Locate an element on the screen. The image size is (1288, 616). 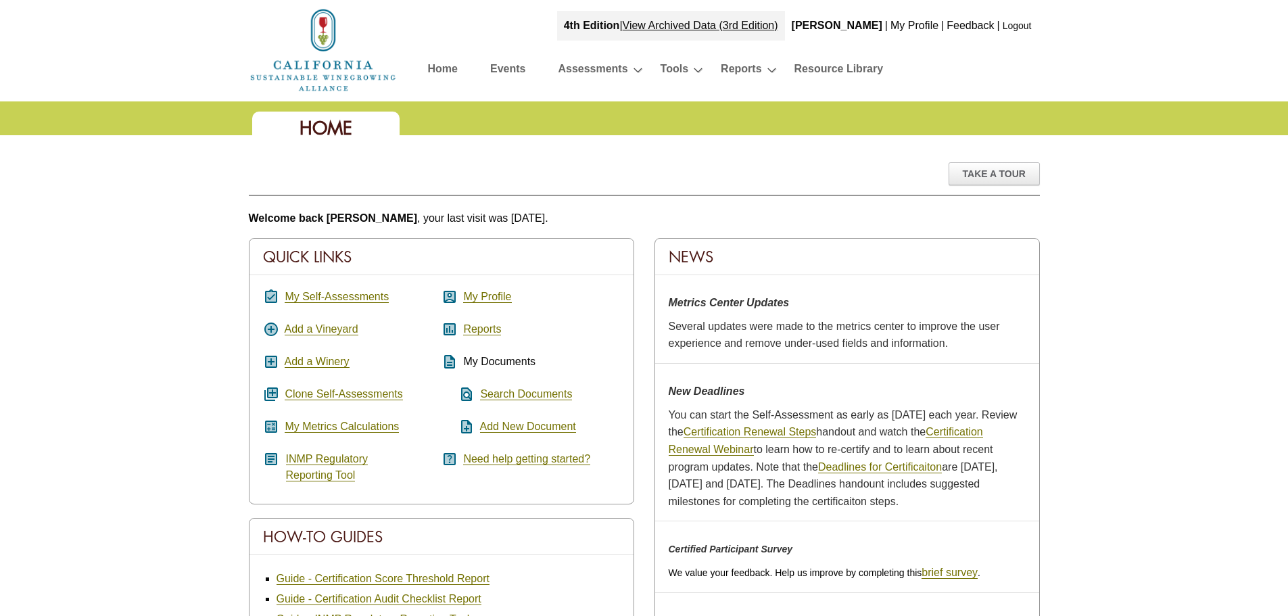
i: assessment is located at coordinates (450, 329).